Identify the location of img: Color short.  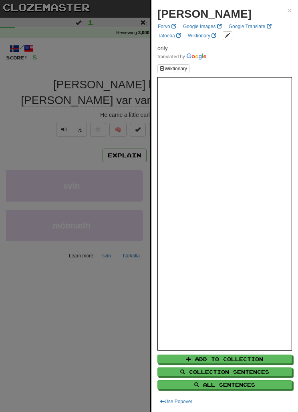
(182, 57).